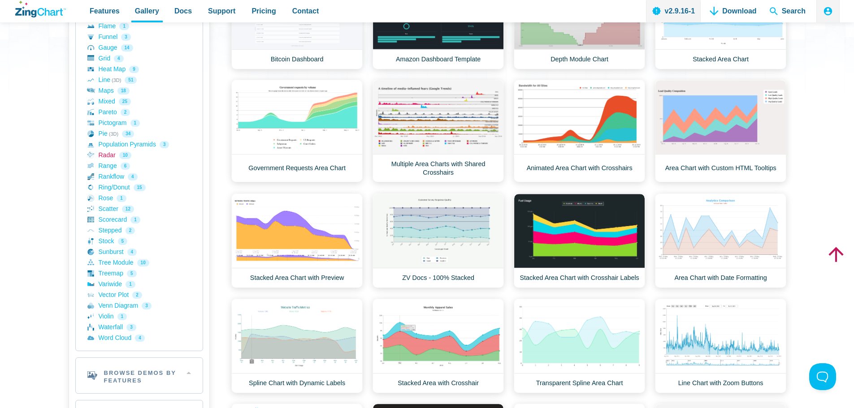 The image size is (854, 408). Describe the element at coordinates (438, 131) in the screenshot. I see `a: Multiple Area Charts with Shared Crosshairs` at that location.